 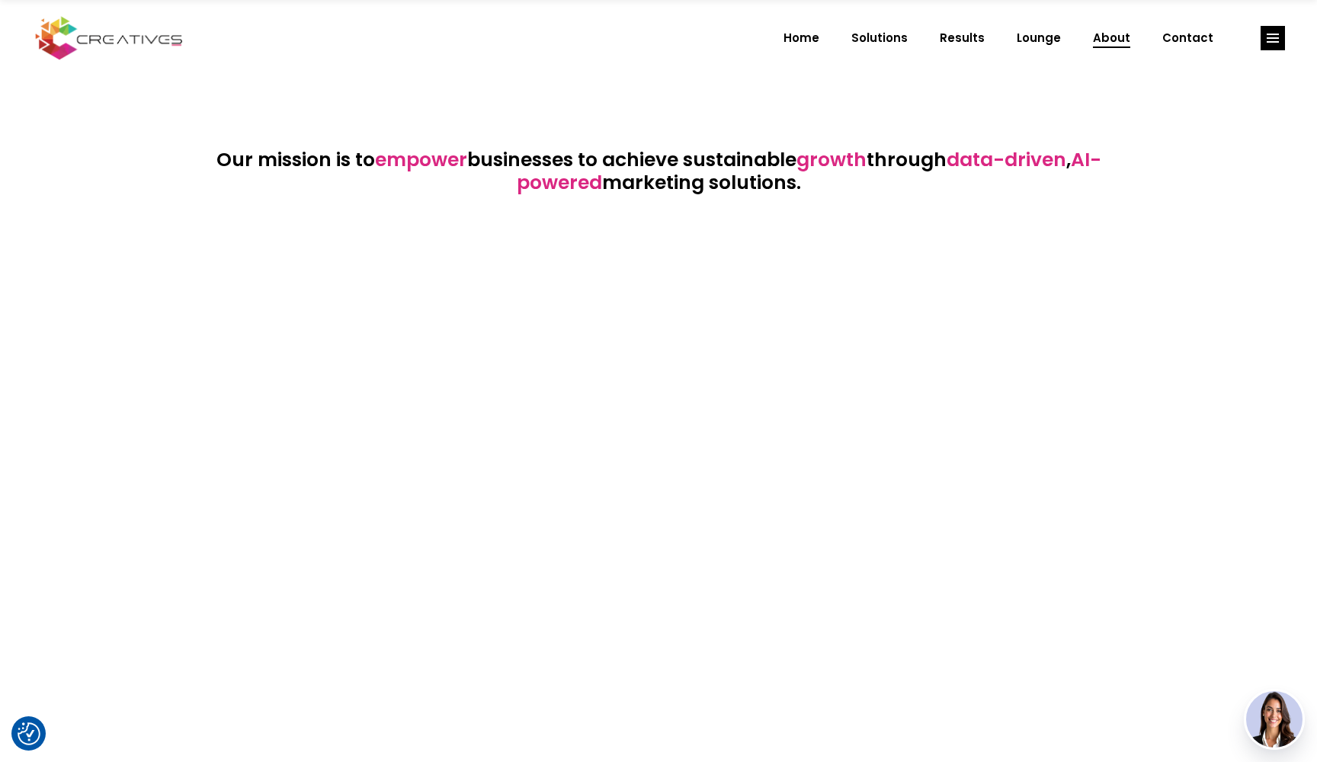 I want to click on h4: Our mission is to businesses to achieve sustainable through , marketing solutions., so click(x=658, y=171).